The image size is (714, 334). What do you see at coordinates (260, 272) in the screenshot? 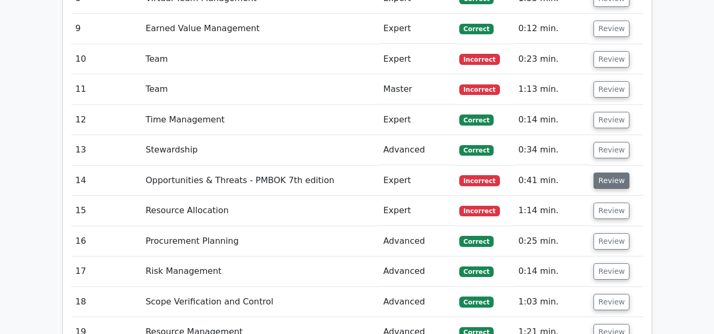
I see `td: Risk Management` at bounding box center [260, 272].